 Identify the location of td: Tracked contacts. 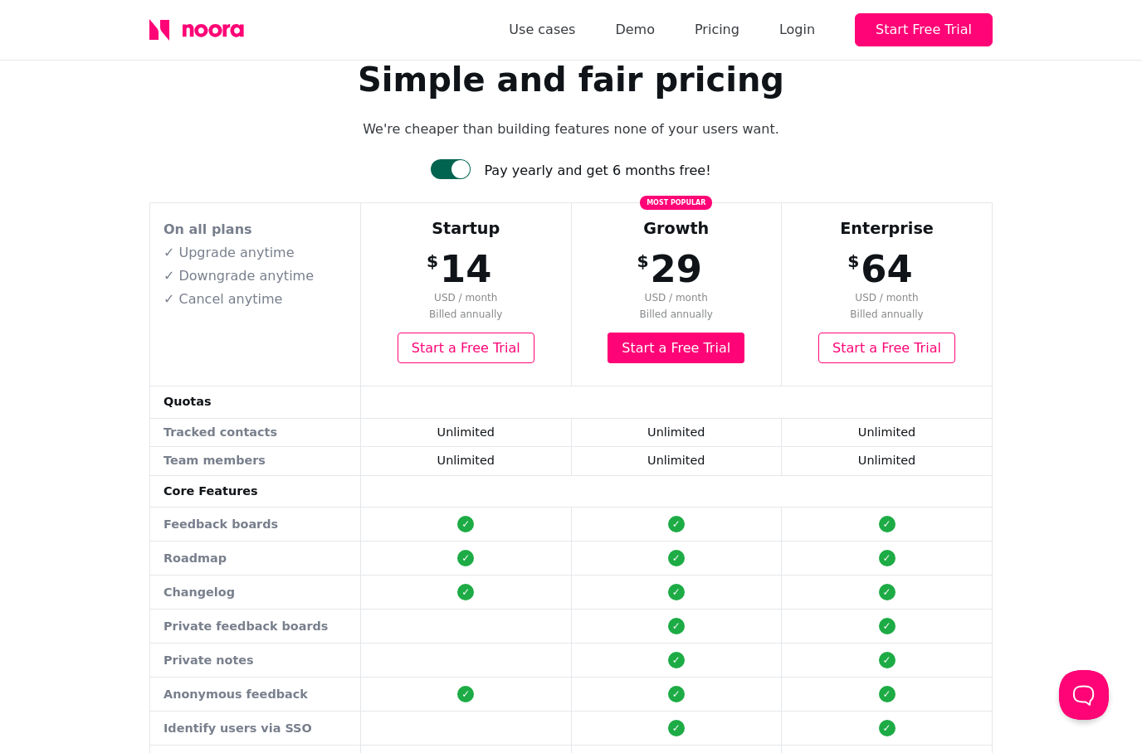
(256, 432).